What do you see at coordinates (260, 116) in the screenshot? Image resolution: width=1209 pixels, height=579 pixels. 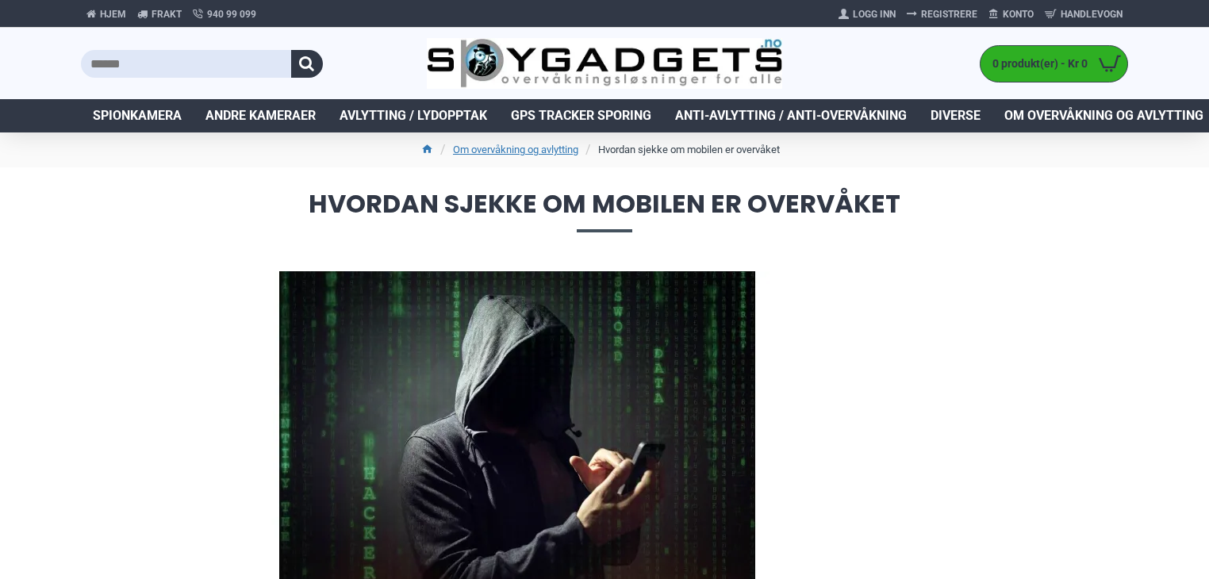 I see `a: Andre kameraer` at bounding box center [260, 116].